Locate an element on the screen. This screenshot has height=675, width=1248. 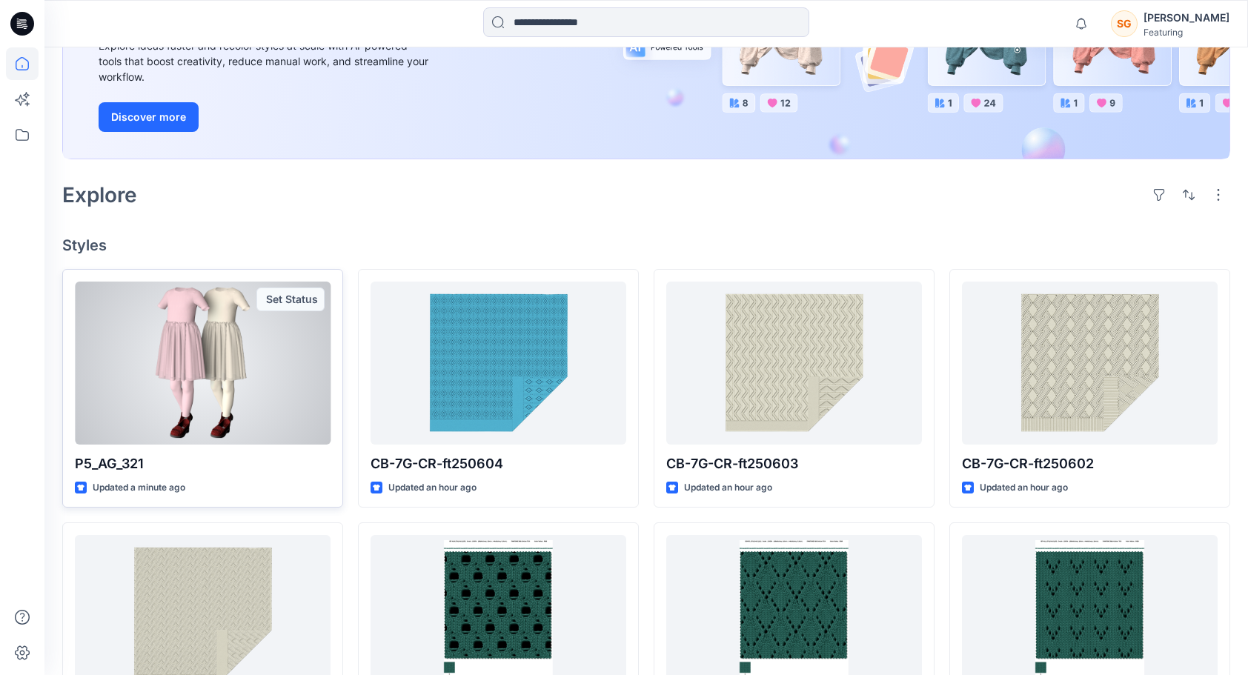
p: CB-7G-CR-ft250604 is located at coordinates (498, 464).